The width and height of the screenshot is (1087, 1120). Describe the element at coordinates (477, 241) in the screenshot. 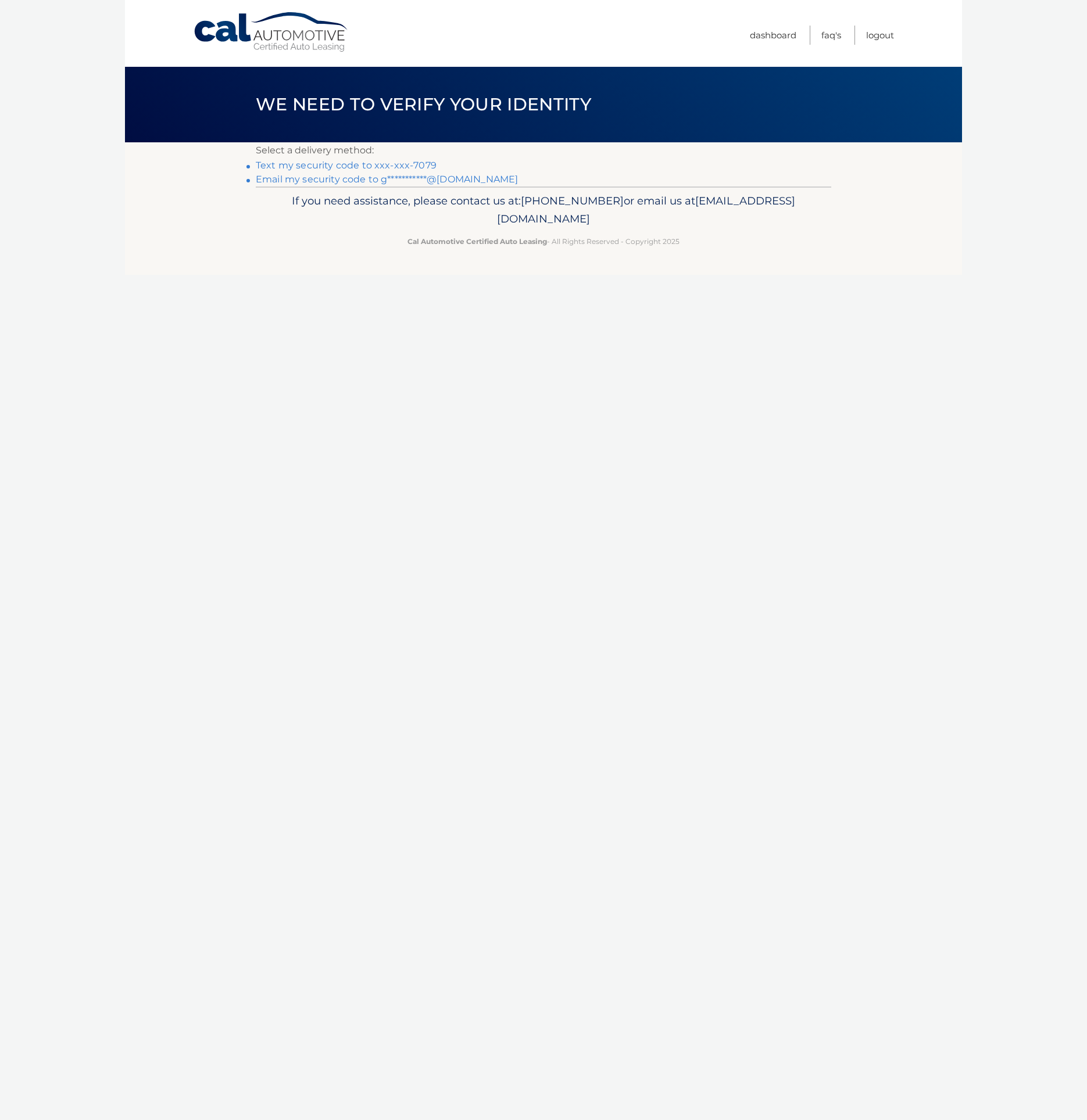

I see `strong: Cal Automotive Certified Auto Leasing` at that location.